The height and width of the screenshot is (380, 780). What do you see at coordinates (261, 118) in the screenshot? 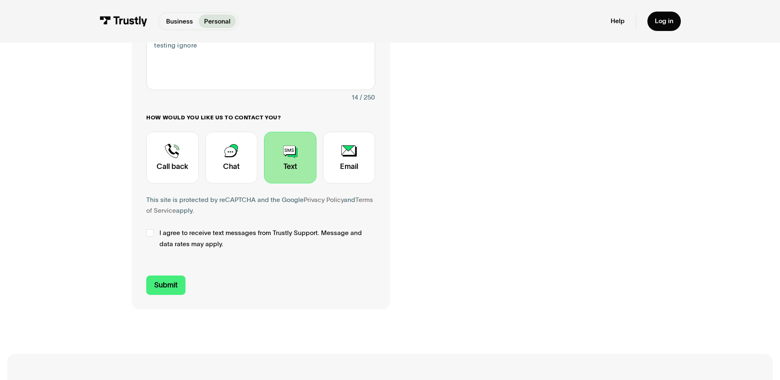
I see `label: How would you like us to contact you?` at bounding box center [261, 118].